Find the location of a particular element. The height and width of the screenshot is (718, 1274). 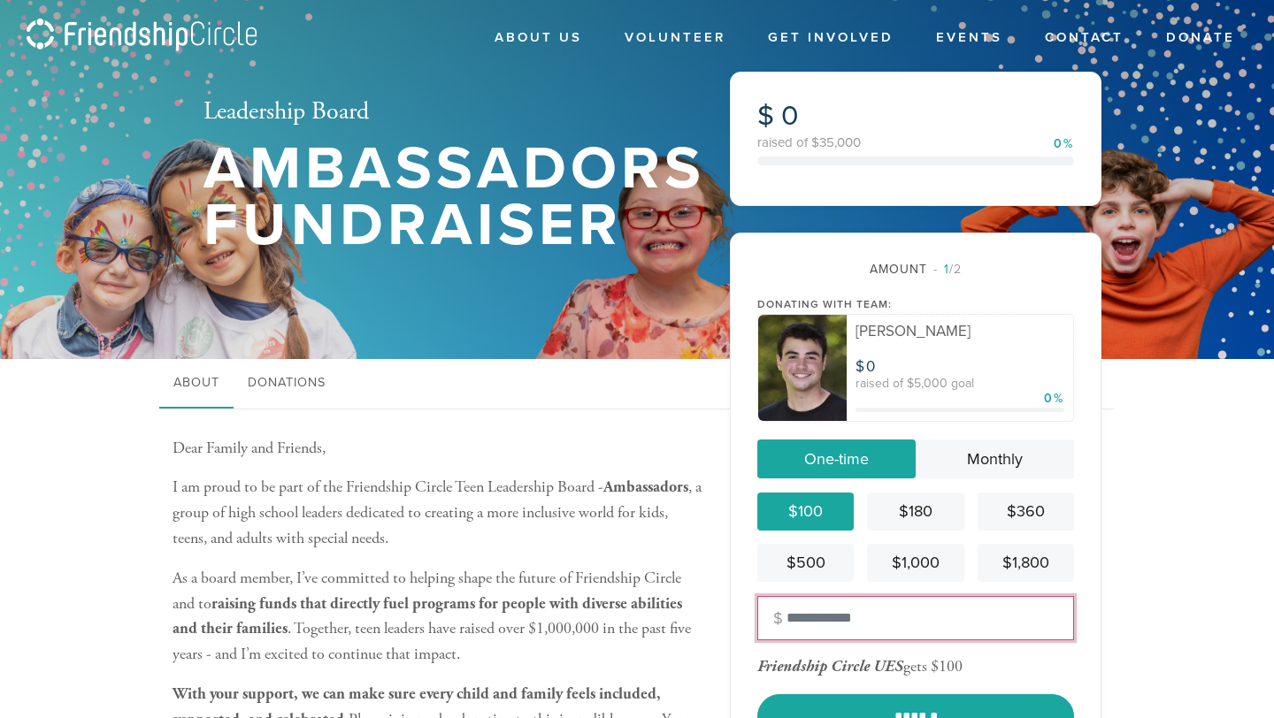

b: Ambassadors is located at coordinates (646, 486).